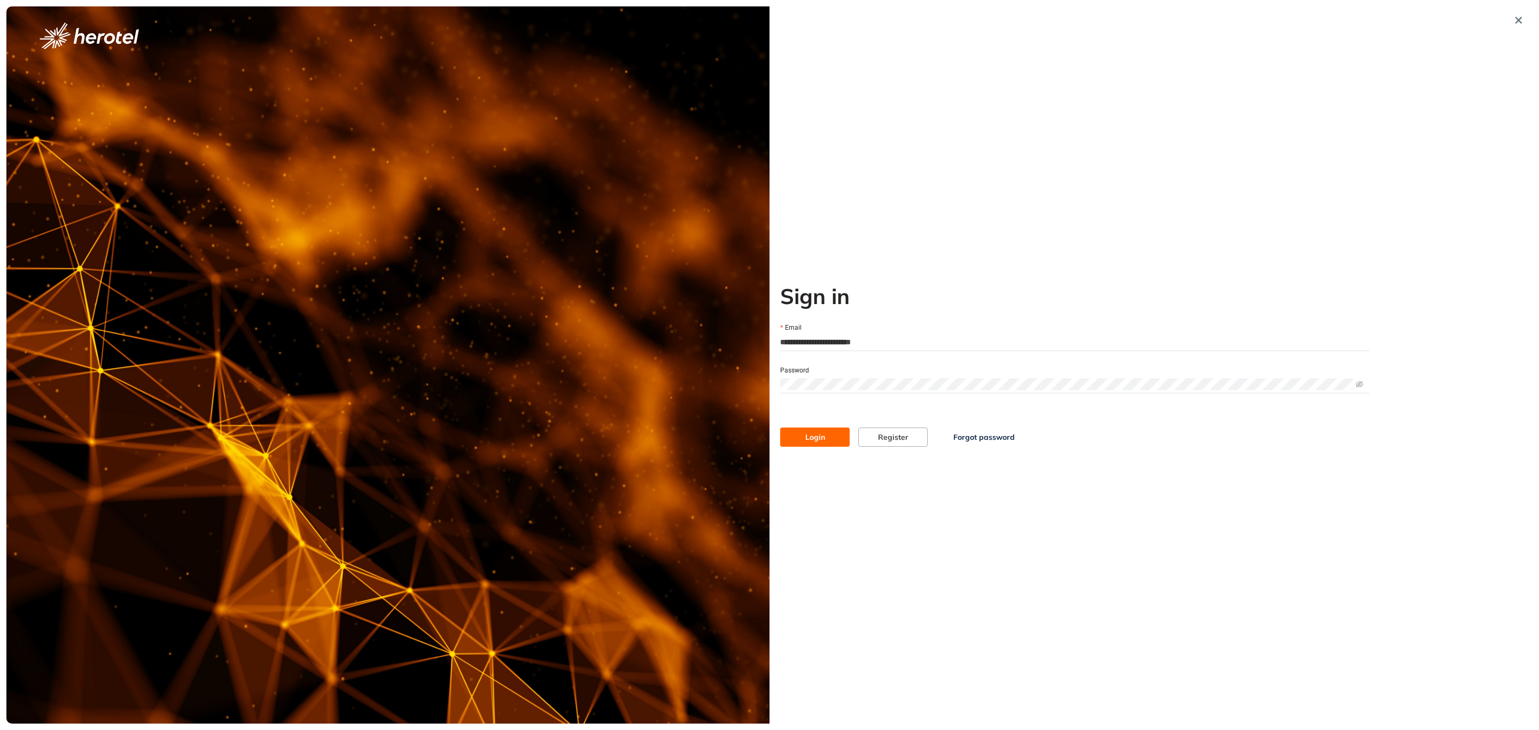 This screenshot has width=1539, height=730. Describe the element at coordinates (1360, 384) in the screenshot. I see `span: eye-invisible` at that location.